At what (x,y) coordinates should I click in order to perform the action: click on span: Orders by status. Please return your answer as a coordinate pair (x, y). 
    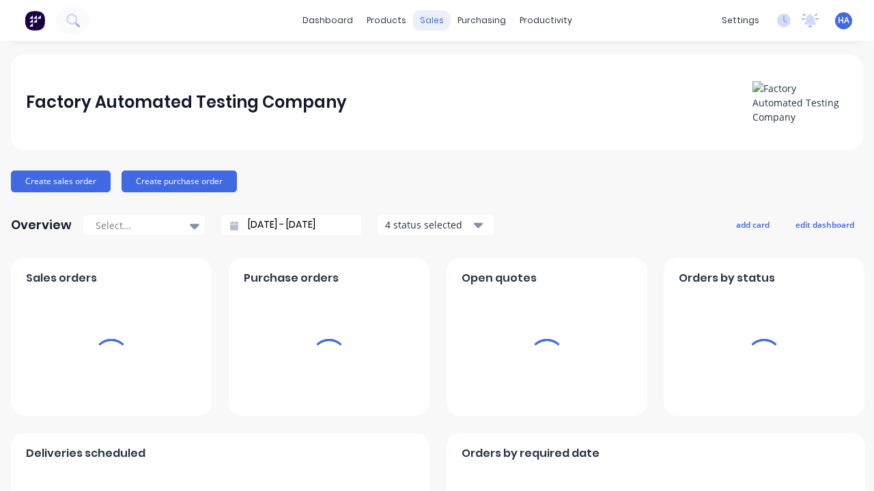
    Looking at the image, I should click on (726, 278).